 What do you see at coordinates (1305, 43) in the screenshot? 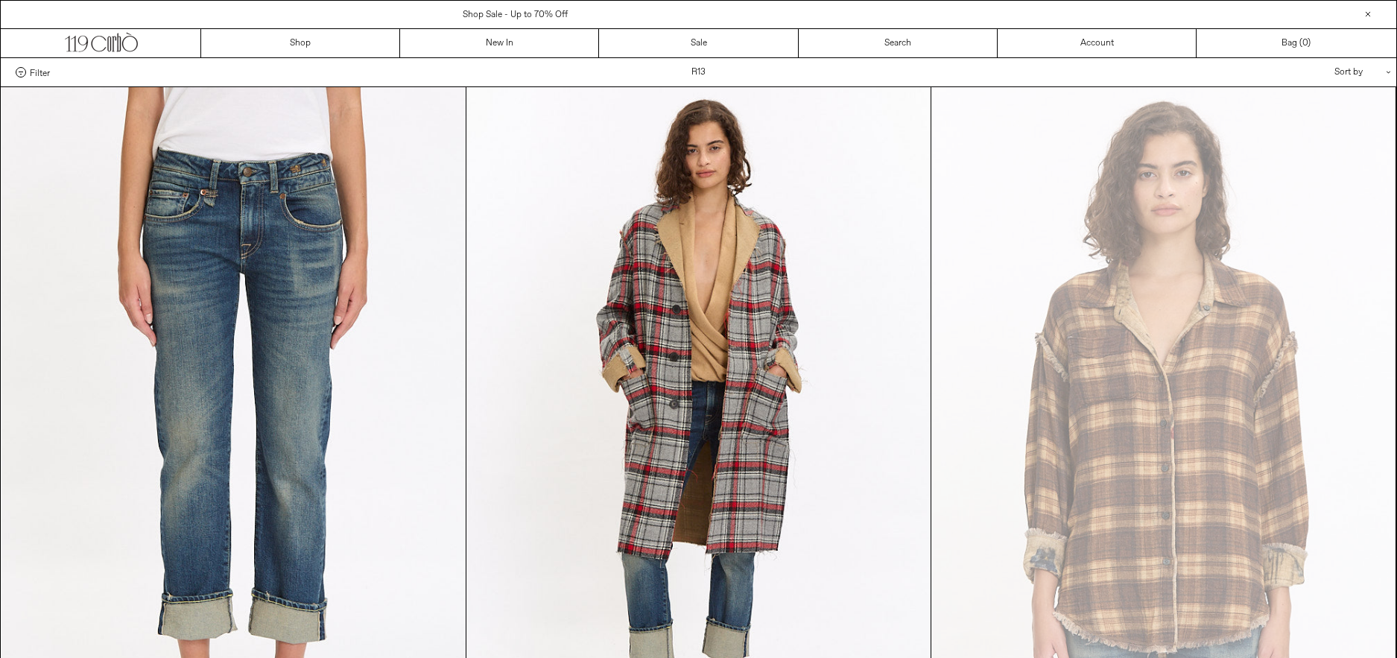
I see `span: 0` at bounding box center [1305, 43].